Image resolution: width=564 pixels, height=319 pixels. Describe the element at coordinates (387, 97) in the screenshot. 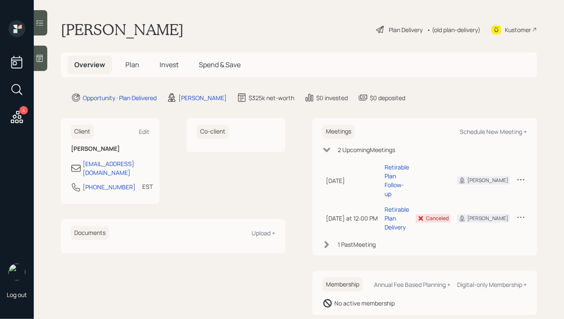

I see `div: $0 deposited` at that location.